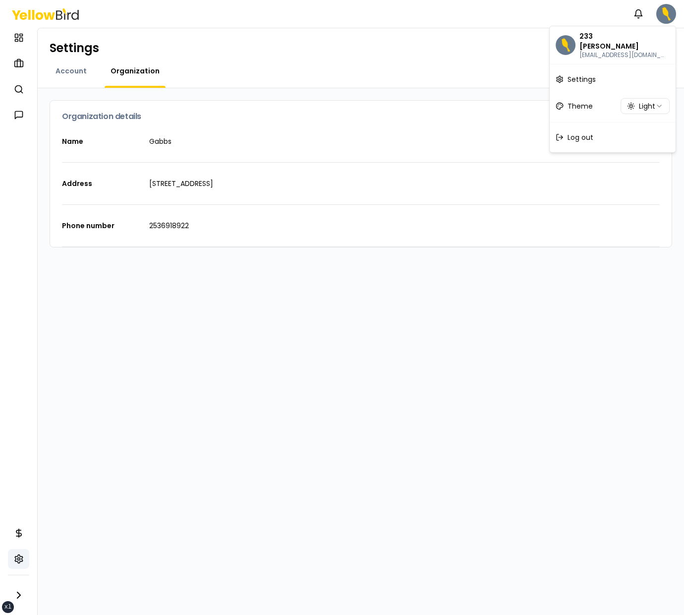 The height and width of the screenshot is (615, 684). What do you see at coordinates (623, 36) in the screenshot?
I see `p: 233` at bounding box center [623, 36].